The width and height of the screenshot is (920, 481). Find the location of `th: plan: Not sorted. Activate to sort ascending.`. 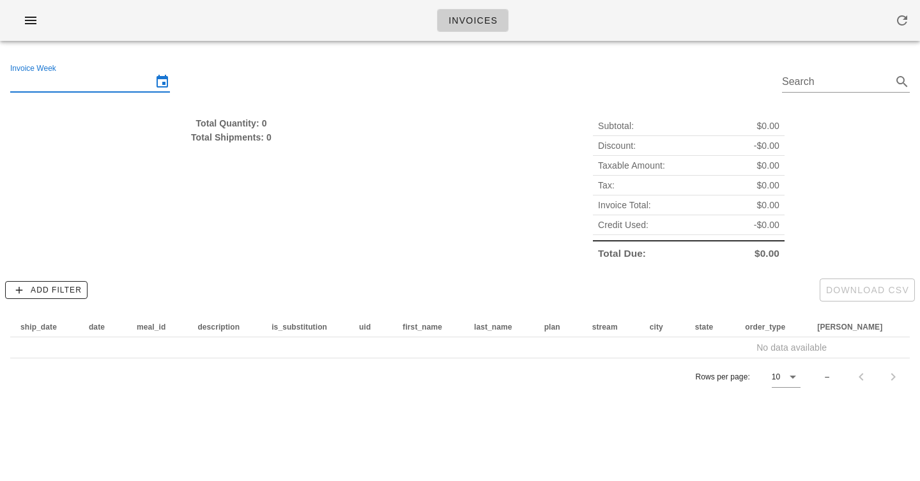

th: plan: Not sorted. Activate to sort ascending. is located at coordinates (558, 327).